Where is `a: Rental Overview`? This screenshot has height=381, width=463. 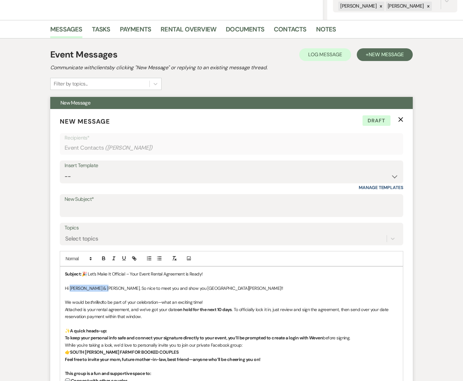
a: Rental Overview is located at coordinates (188, 31).